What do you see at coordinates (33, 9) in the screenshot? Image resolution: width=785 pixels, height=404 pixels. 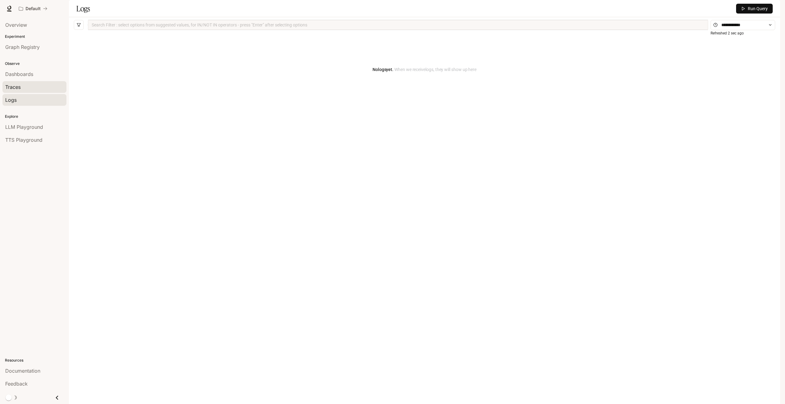 I see `button: All workspaces` at bounding box center [33, 9].